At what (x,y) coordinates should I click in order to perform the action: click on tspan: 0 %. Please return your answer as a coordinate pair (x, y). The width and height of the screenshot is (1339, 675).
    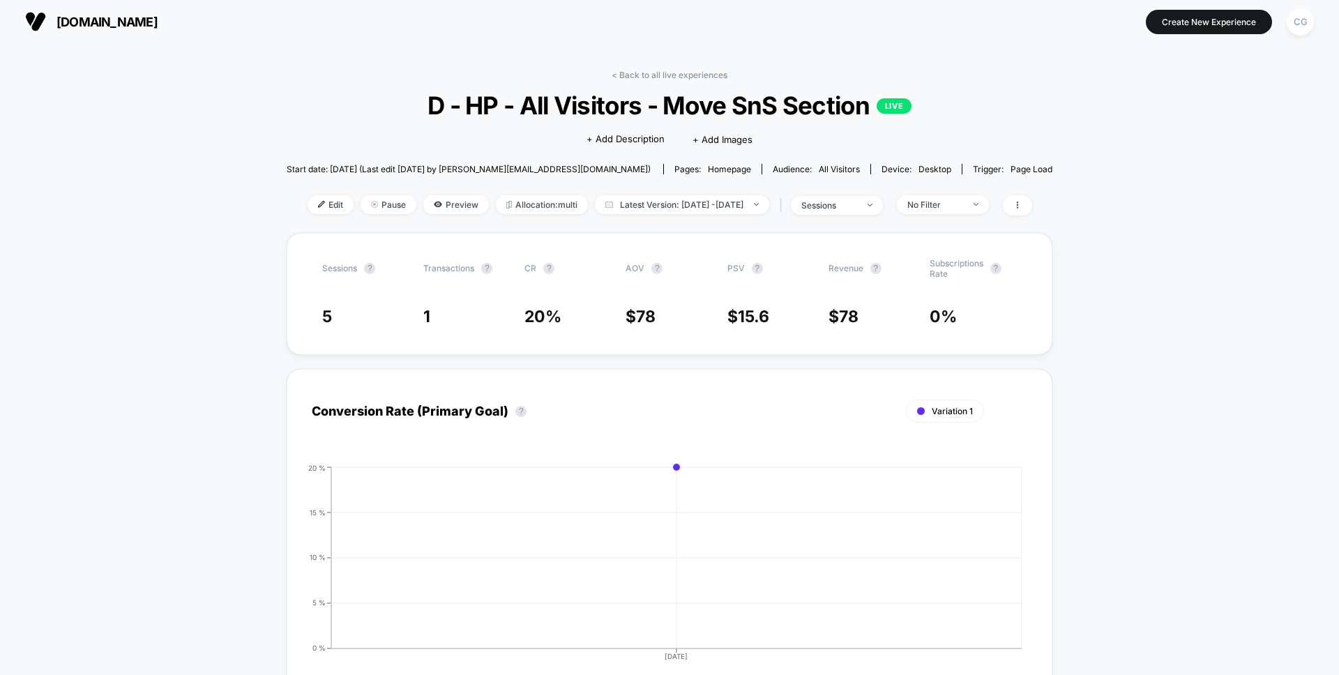
    Looking at the image, I should click on (319, 648).